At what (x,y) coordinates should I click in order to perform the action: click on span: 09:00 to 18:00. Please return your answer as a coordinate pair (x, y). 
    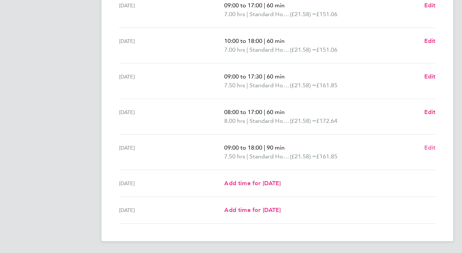
    Looking at the image, I should click on (243, 147).